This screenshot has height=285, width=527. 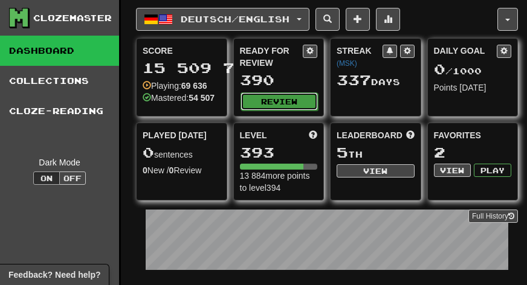 I want to click on strong: 69 636, so click(x=194, y=86).